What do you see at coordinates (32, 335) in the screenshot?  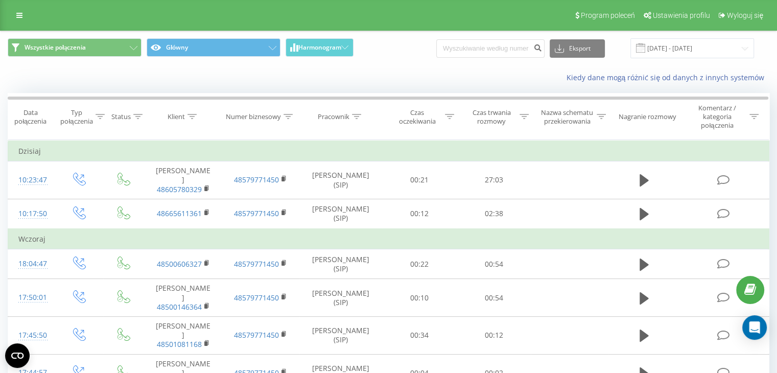 I see `div: 17:45:50` at bounding box center [32, 335].